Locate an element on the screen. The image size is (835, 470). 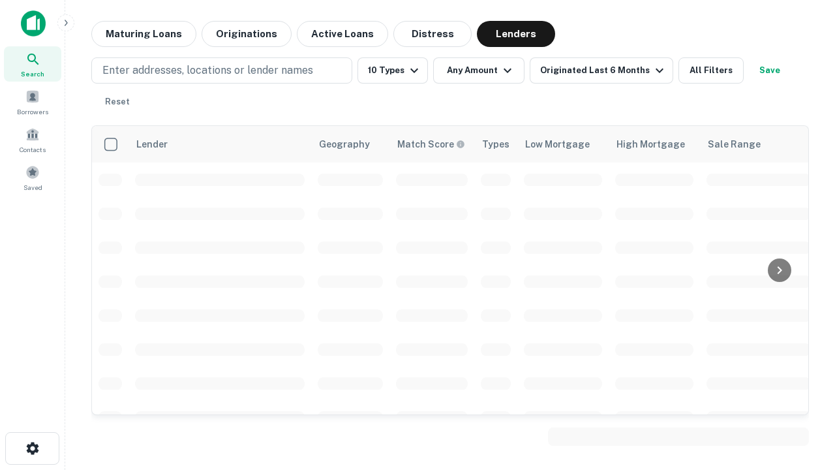
th: Lender is located at coordinates (220, 144).